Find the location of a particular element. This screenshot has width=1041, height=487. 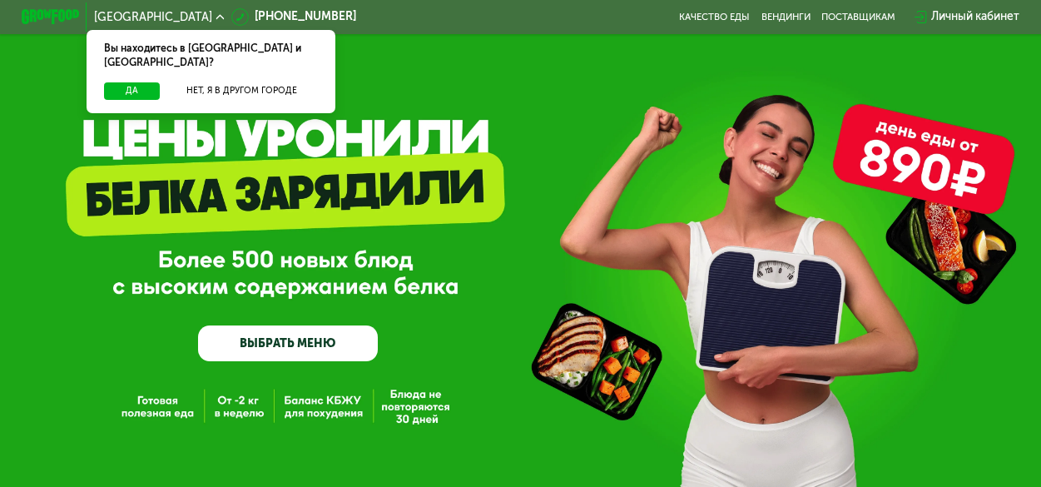

a: Вендинги is located at coordinates (786, 17).